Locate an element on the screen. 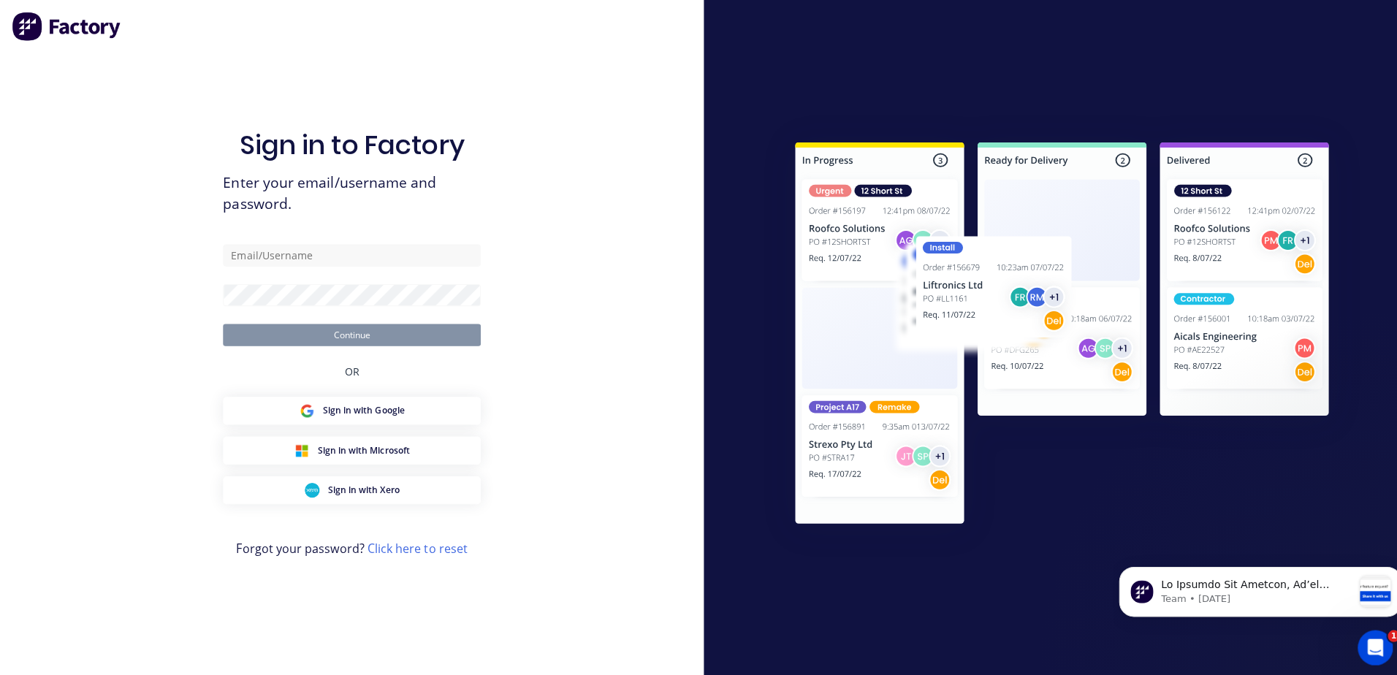 This screenshot has width=1397, height=675. input: Email/Username is located at coordinates (349, 254).